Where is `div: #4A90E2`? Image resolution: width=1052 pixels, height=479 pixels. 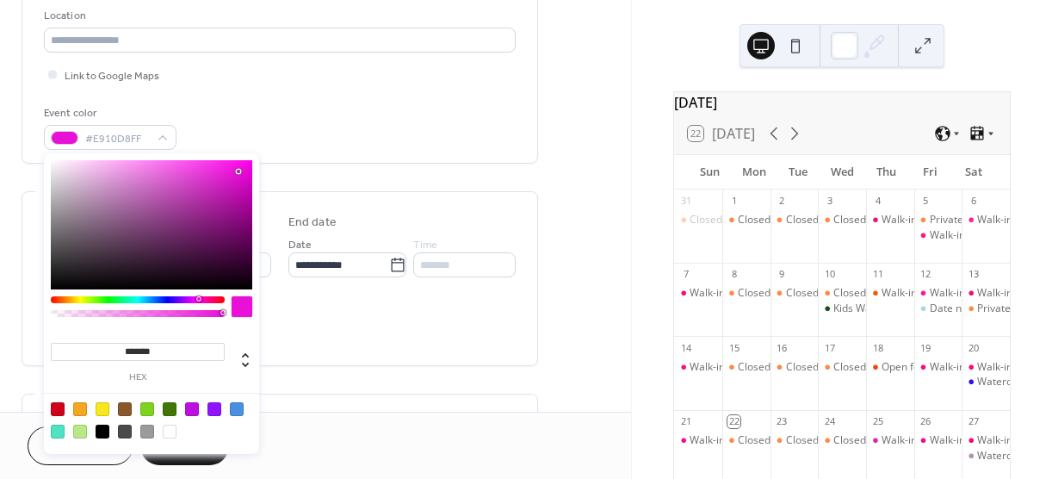
div: #4A90E2 is located at coordinates (237, 409).